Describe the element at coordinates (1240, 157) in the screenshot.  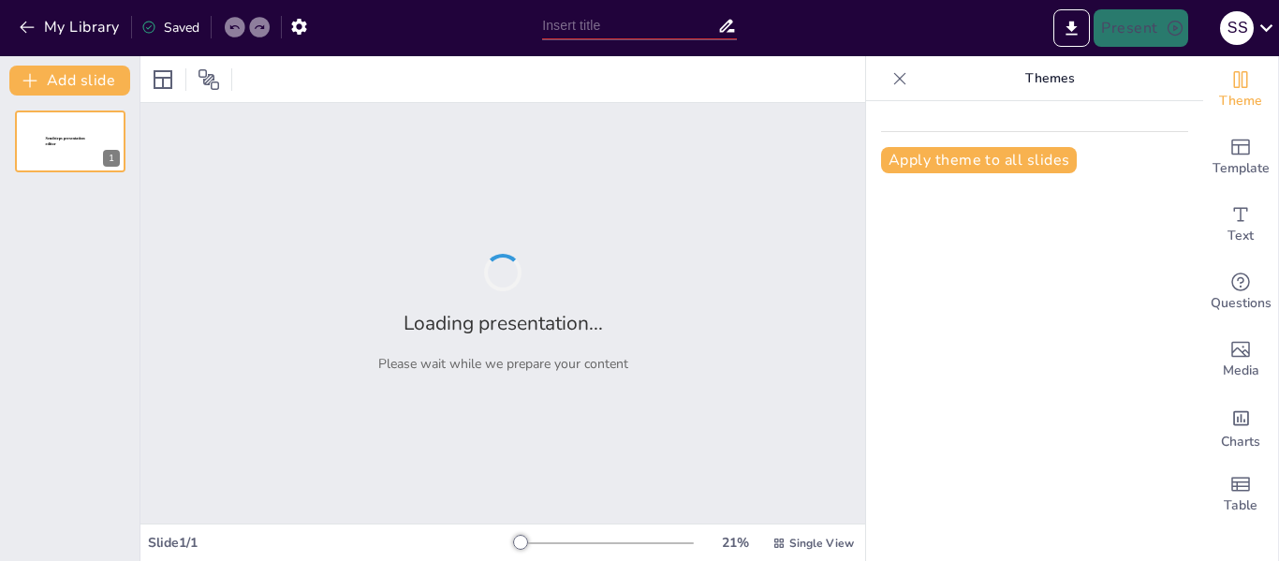
I see `div: Add ready made slides` at that location.